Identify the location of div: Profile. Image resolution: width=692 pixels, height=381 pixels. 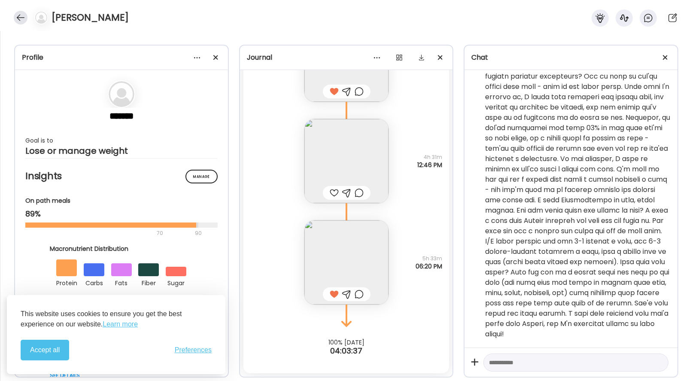
(122, 58).